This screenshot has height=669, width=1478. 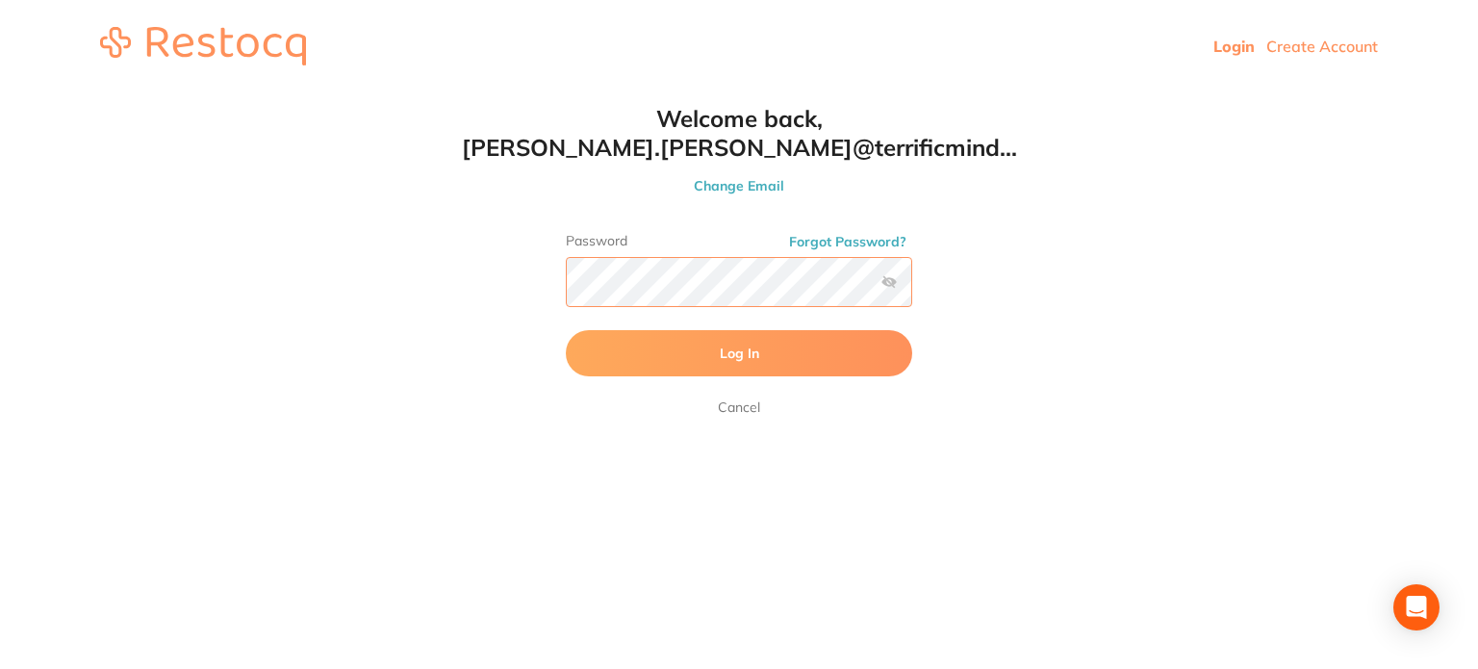 What do you see at coordinates (739, 353) in the screenshot?
I see `button: Log In` at bounding box center [739, 353].